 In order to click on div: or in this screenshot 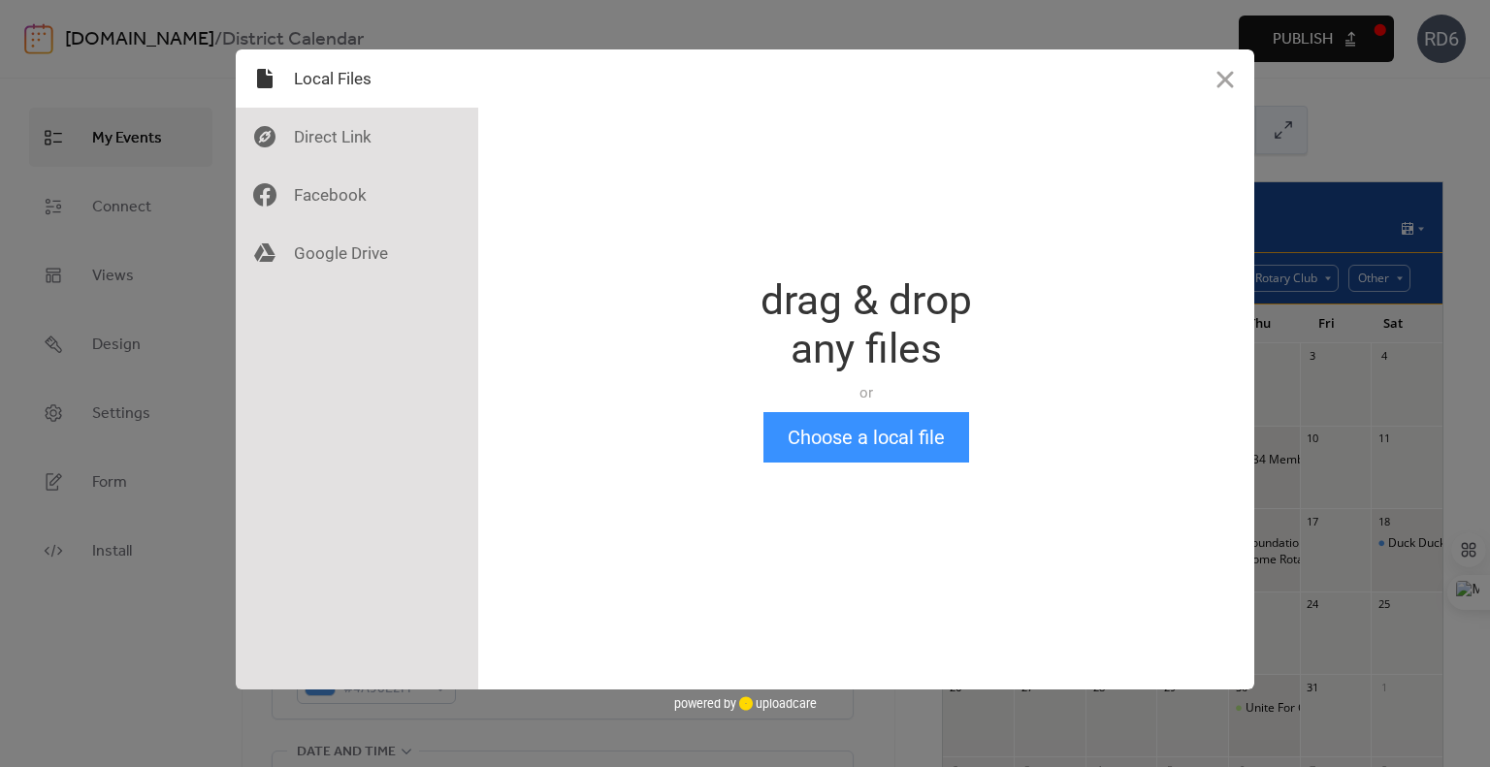, I will do `click(866, 393)`.